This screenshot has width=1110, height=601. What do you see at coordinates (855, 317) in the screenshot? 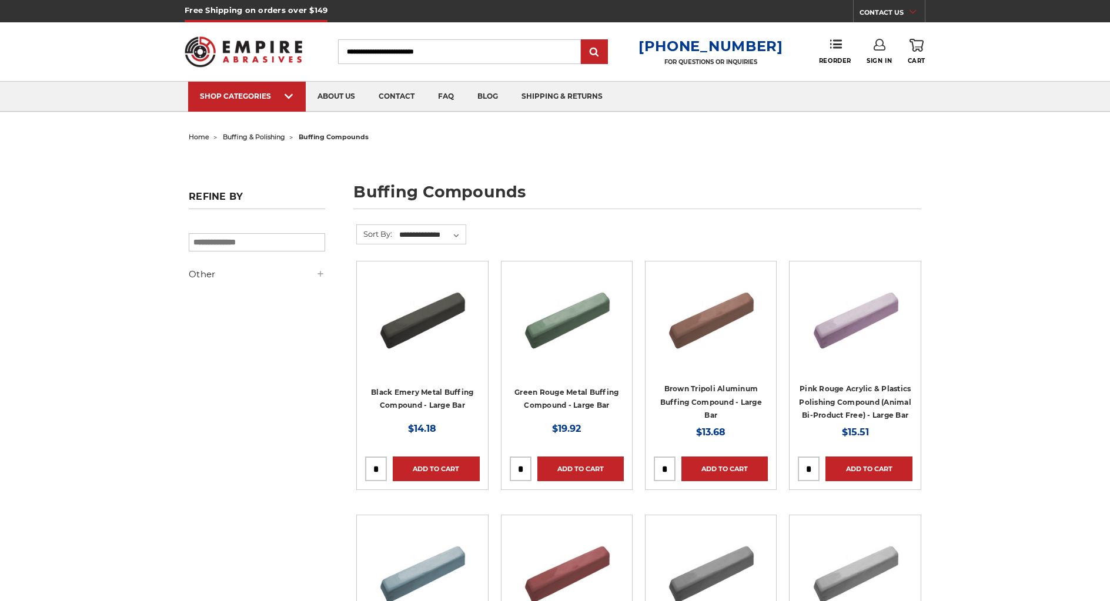
I see `img: Pink Plastic Polishing Compound` at bounding box center [855, 317].